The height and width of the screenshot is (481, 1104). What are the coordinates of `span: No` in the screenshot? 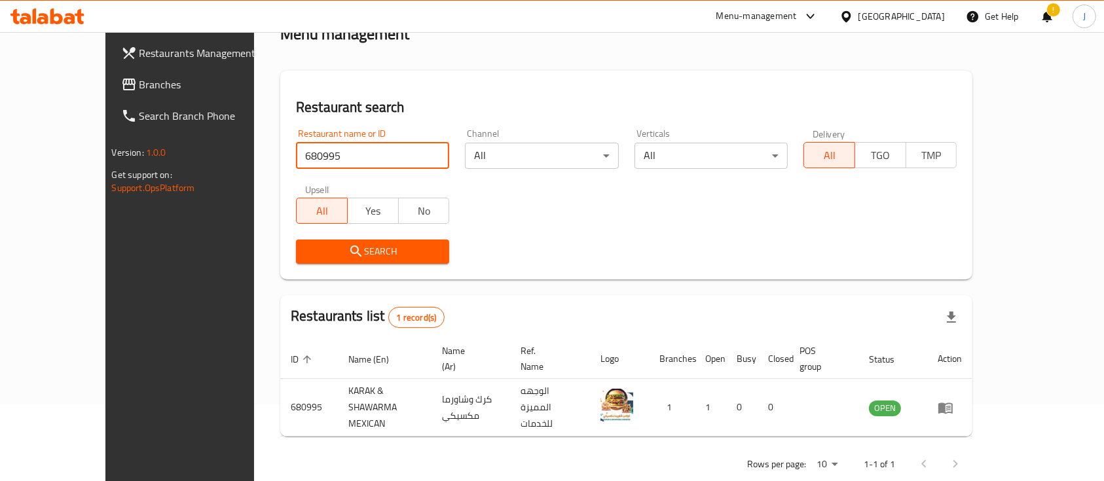 It's located at (424, 211).